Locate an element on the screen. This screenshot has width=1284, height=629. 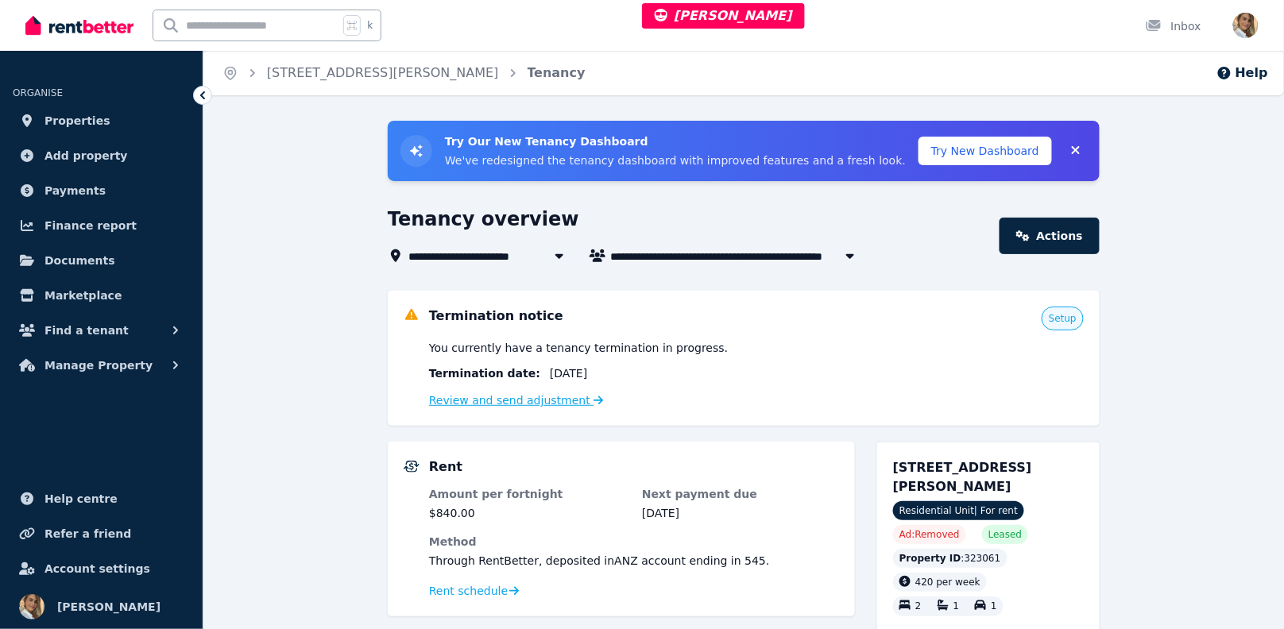
h3: Try Our New Tenancy Dashboard is located at coordinates (675, 141).